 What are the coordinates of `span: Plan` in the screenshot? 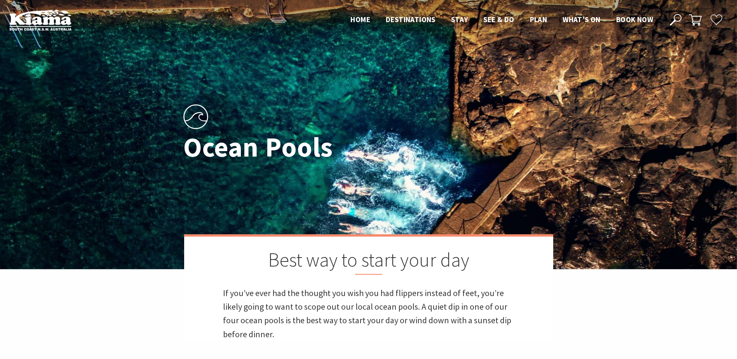 It's located at (538, 19).